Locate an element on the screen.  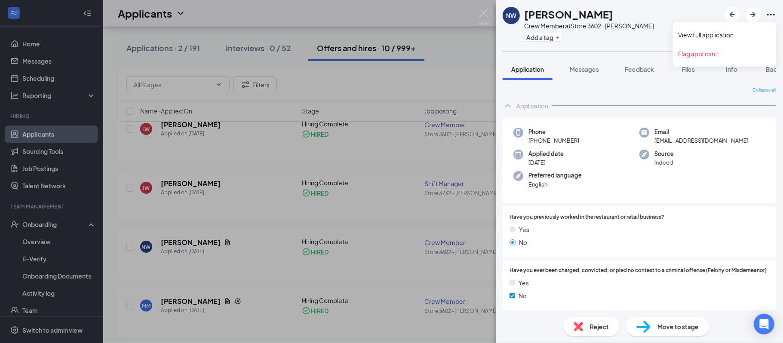
span: Messages is located at coordinates (584, 69).